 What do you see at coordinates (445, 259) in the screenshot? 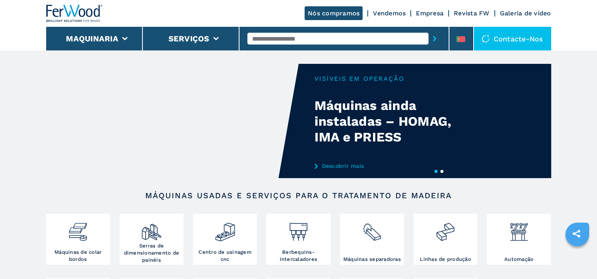
I see `h3: Linhas de produção` at bounding box center [445, 259].